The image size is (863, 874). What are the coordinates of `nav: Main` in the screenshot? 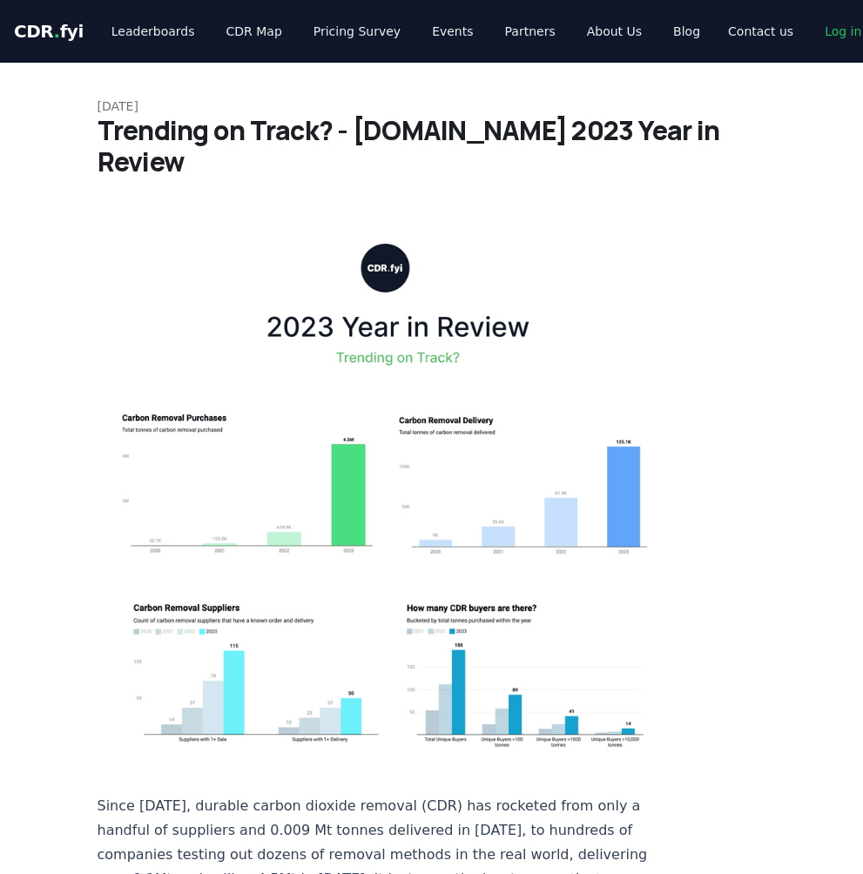 It's located at (406, 31).